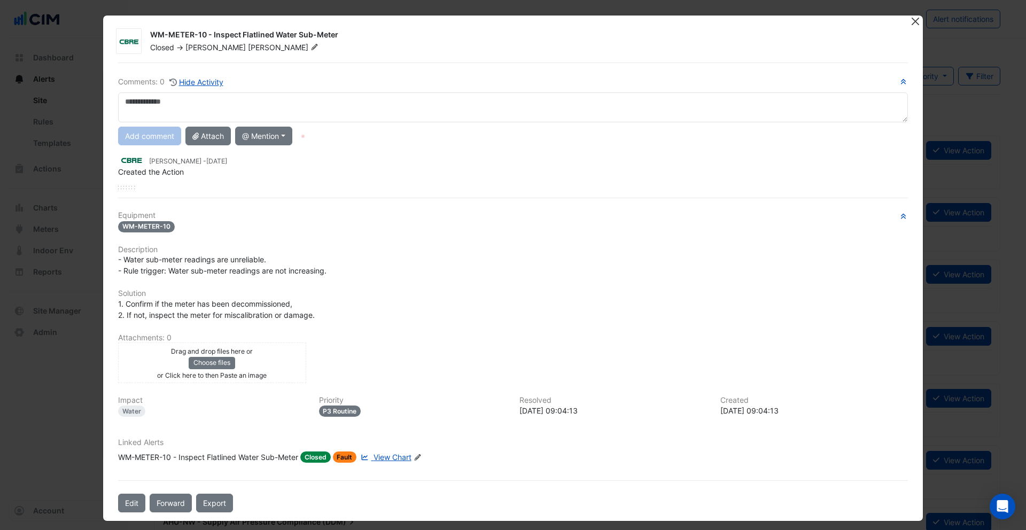 This screenshot has height=530, width=1026. Describe the element at coordinates (212, 375) in the screenshot. I see `small: or Click here to then Paste an image` at that location.